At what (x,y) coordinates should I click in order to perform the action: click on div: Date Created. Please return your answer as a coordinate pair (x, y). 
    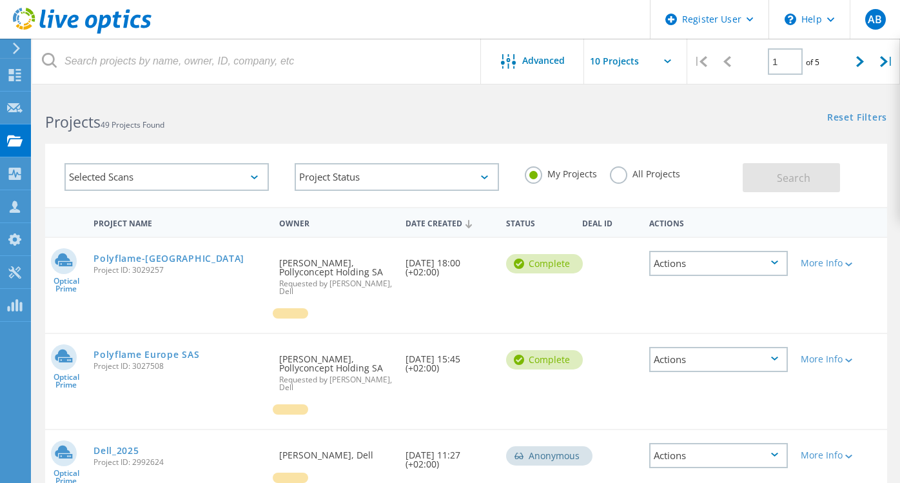
    Looking at the image, I should click on (449, 222).